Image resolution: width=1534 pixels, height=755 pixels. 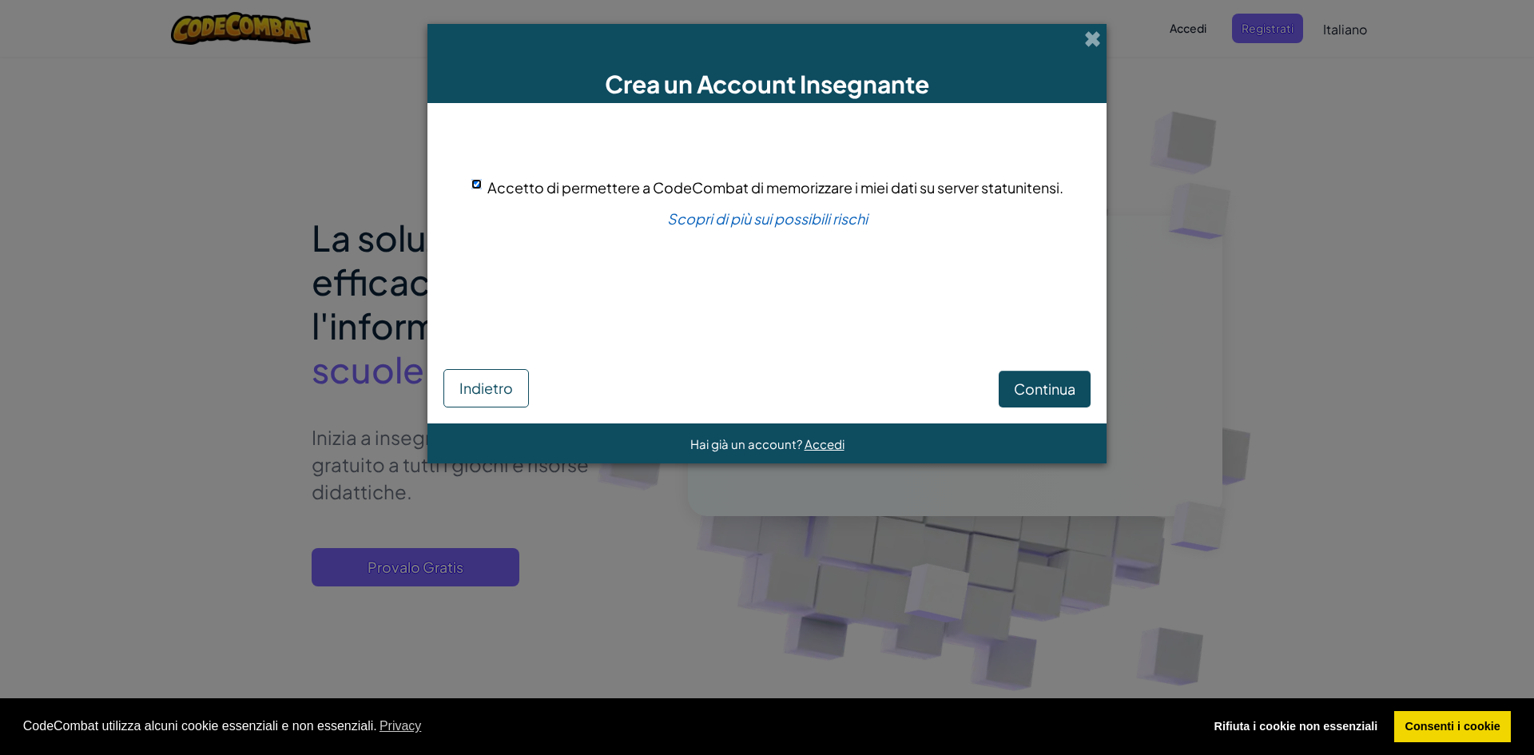 I want to click on span: CodeCombat utilizza alcuni cookie essenziali e non essenziali., so click(x=606, y=726).